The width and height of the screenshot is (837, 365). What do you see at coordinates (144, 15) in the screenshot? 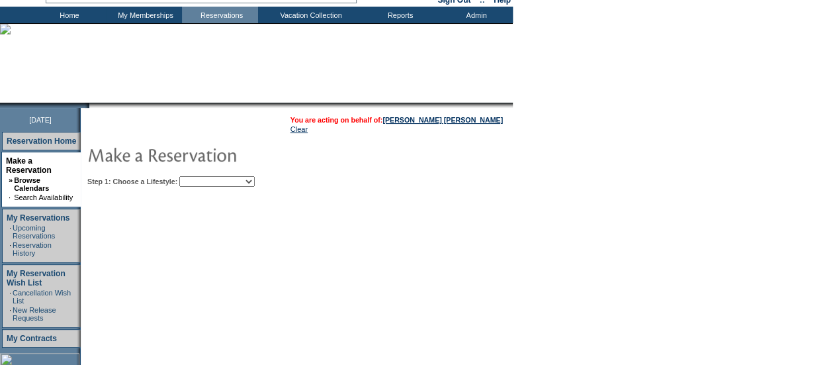
I see `td: My Memberships` at bounding box center [144, 15].